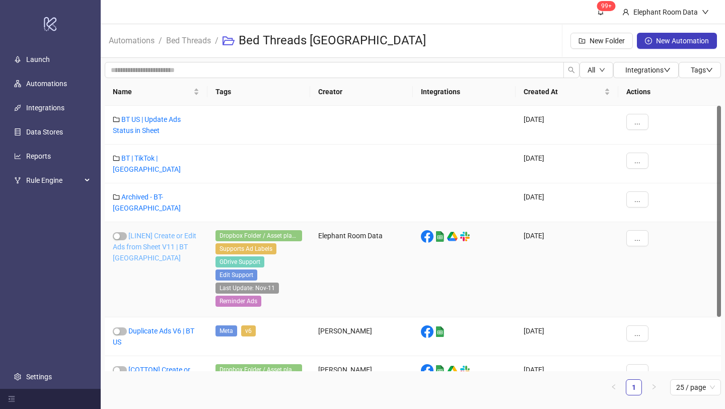 Image resolution: width=725 pixels, height=409 pixels. Describe the element at coordinates (240, 262) in the screenshot. I see `span: GDrive Support` at that location.